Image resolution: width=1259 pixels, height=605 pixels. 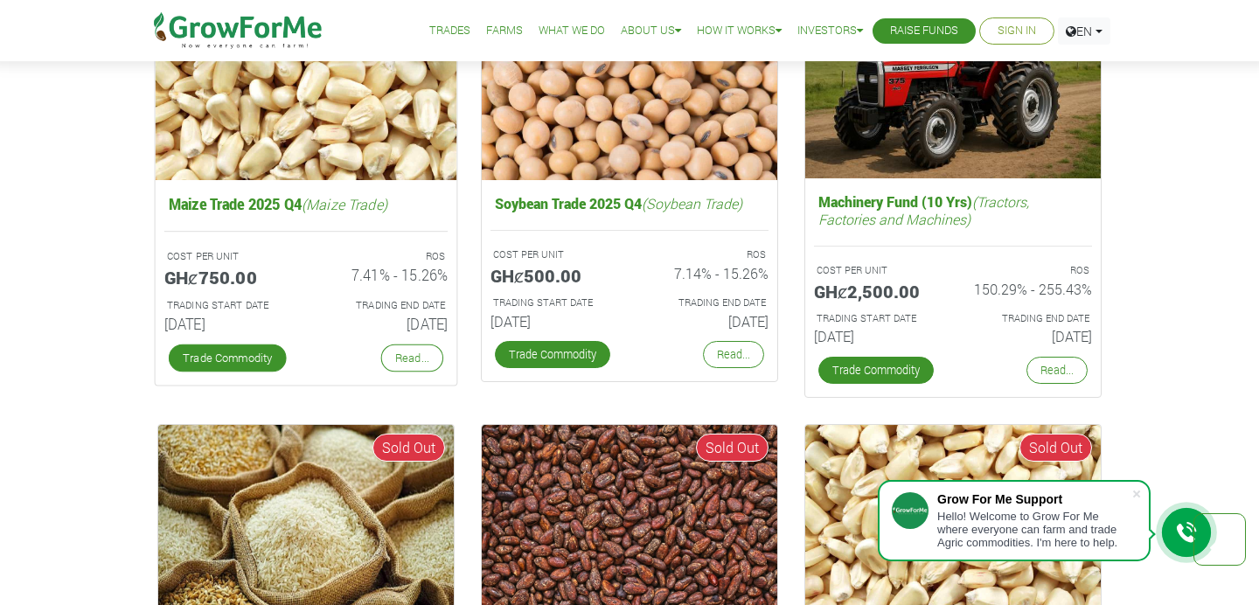 What do you see at coordinates (1035, 499) in the screenshot?
I see `div: Grow For Me Support` at bounding box center [1035, 499].